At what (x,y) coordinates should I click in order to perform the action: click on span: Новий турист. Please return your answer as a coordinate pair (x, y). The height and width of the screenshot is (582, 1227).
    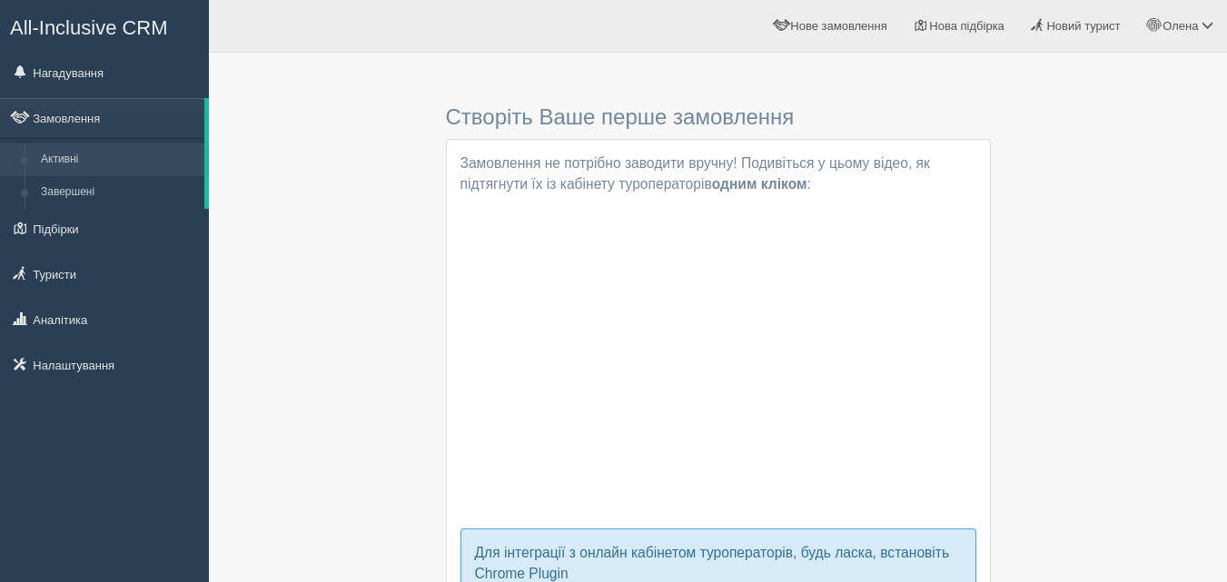
    Looking at the image, I should click on (1082, 25).